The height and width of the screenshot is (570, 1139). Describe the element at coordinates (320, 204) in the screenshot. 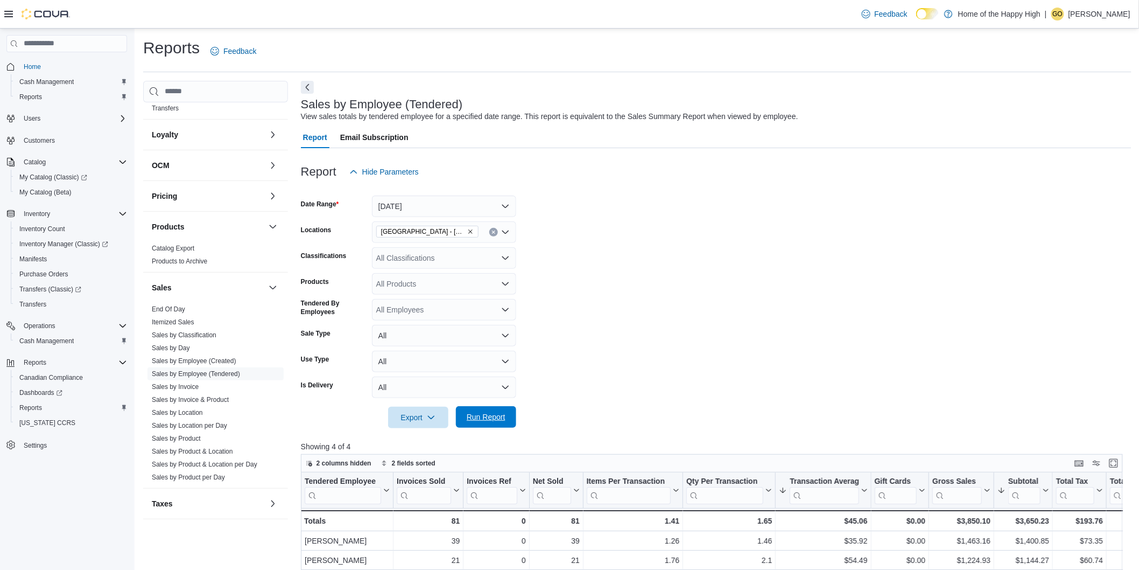

I see `label: Date Range` at that location.